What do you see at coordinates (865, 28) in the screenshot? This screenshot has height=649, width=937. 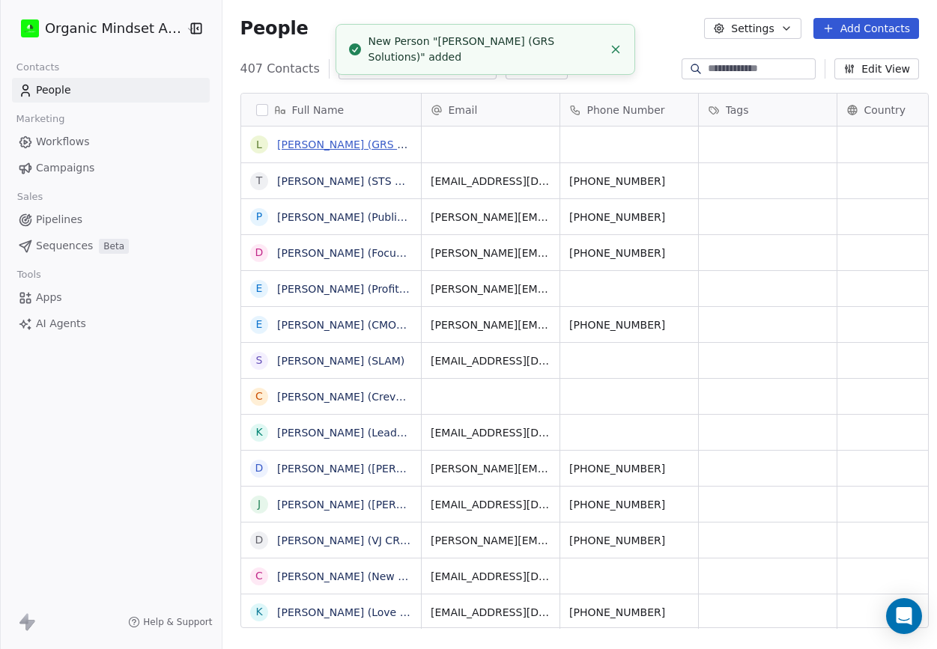 I see `button: Add Contacts` at bounding box center [865, 28].